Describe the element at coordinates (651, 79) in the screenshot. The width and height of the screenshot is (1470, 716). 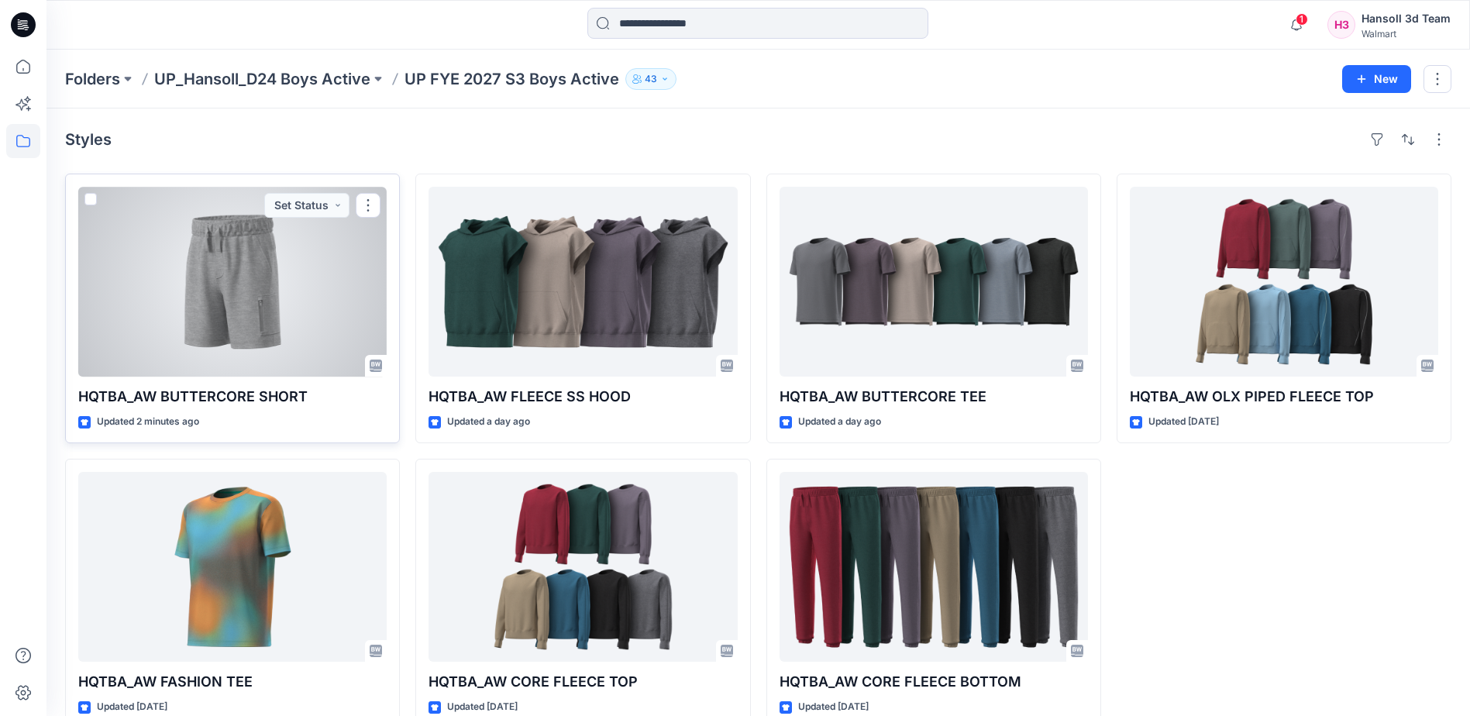
I see `button: 43` at that location.